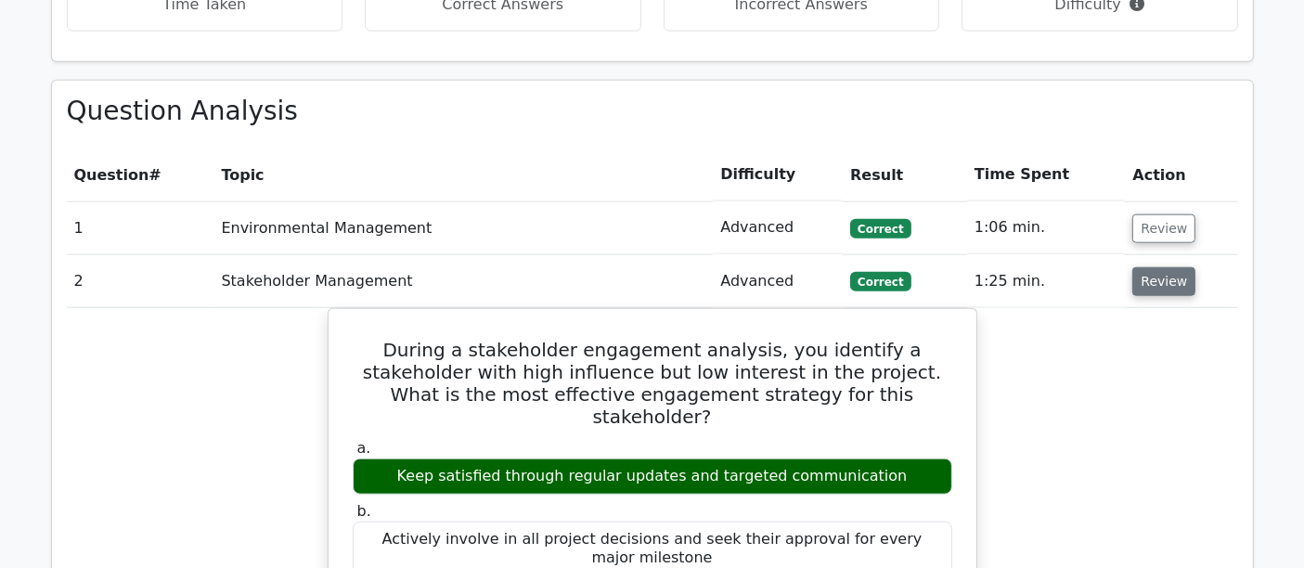 The image size is (1304, 568). Describe the element at coordinates (778, 174) in the screenshot. I see `th: Difficulty` at that location.